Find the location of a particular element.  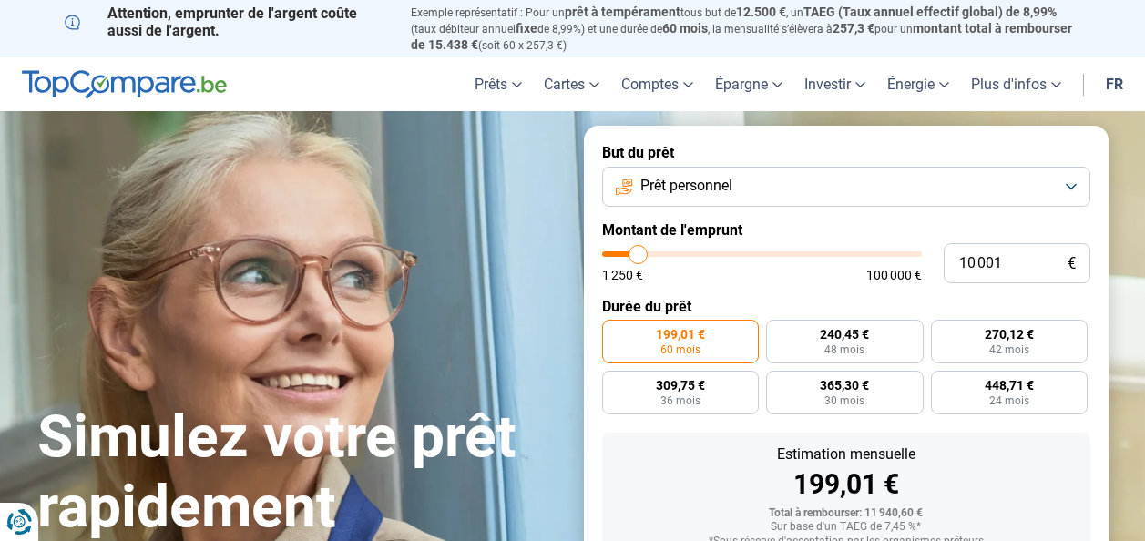

a: Épargne is located at coordinates (749, 84).